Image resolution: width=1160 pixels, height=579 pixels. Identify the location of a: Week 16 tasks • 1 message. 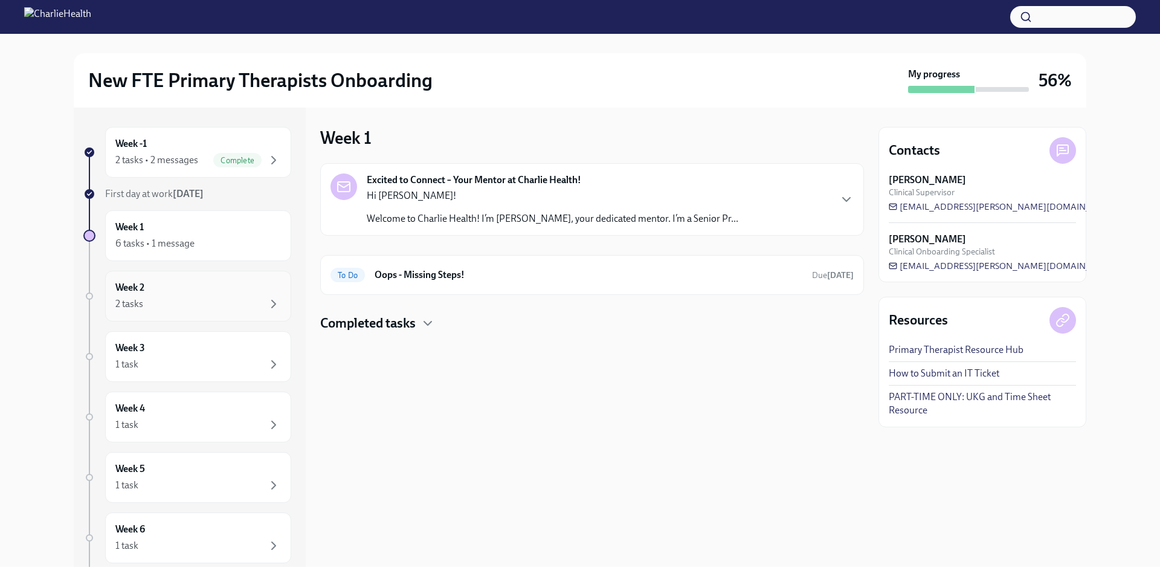
(187, 236).